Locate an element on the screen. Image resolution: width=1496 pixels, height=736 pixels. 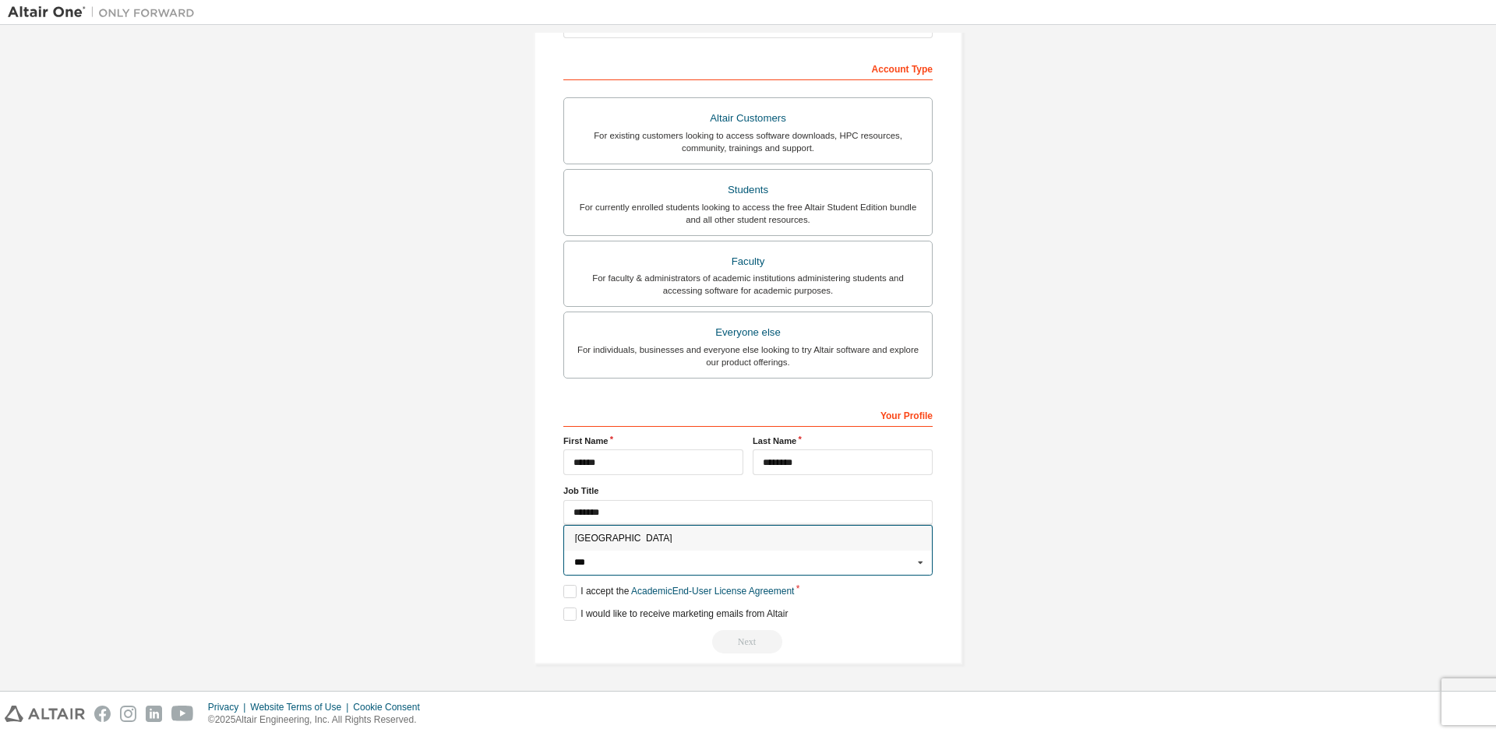
label: I accept the is located at coordinates (679, 591).